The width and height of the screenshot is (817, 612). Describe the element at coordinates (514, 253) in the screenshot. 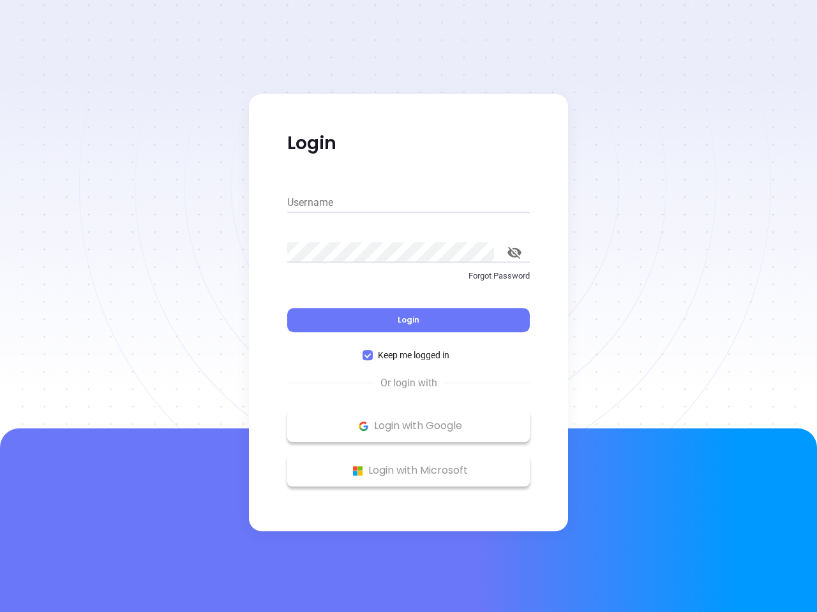

I see `button: toggle password visibility` at that location.